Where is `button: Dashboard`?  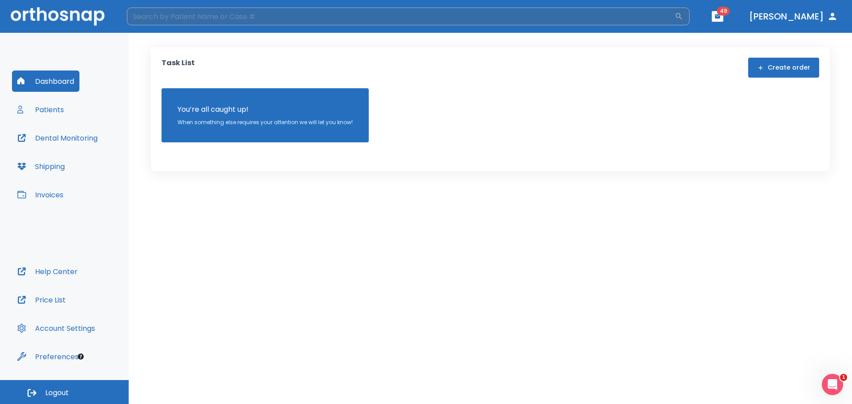 button: Dashboard is located at coordinates (46, 81).